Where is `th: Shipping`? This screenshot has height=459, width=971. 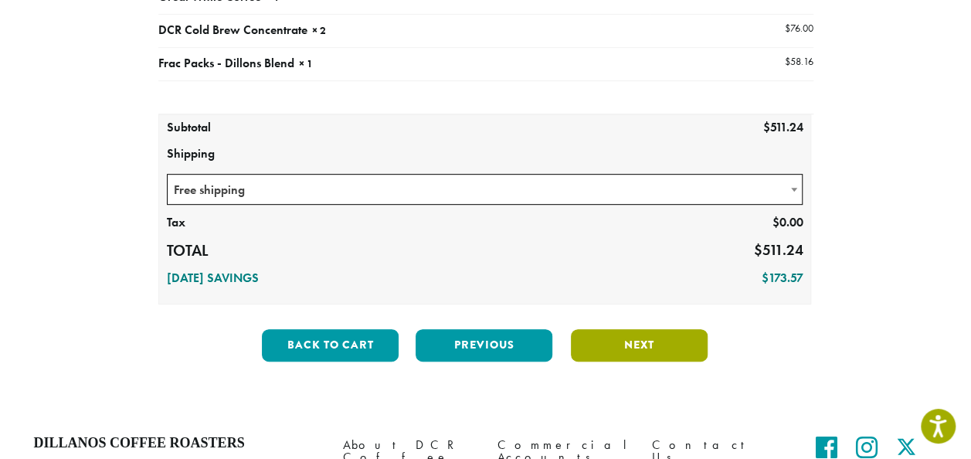
th: Shipping is located at coordinates (485, 155).